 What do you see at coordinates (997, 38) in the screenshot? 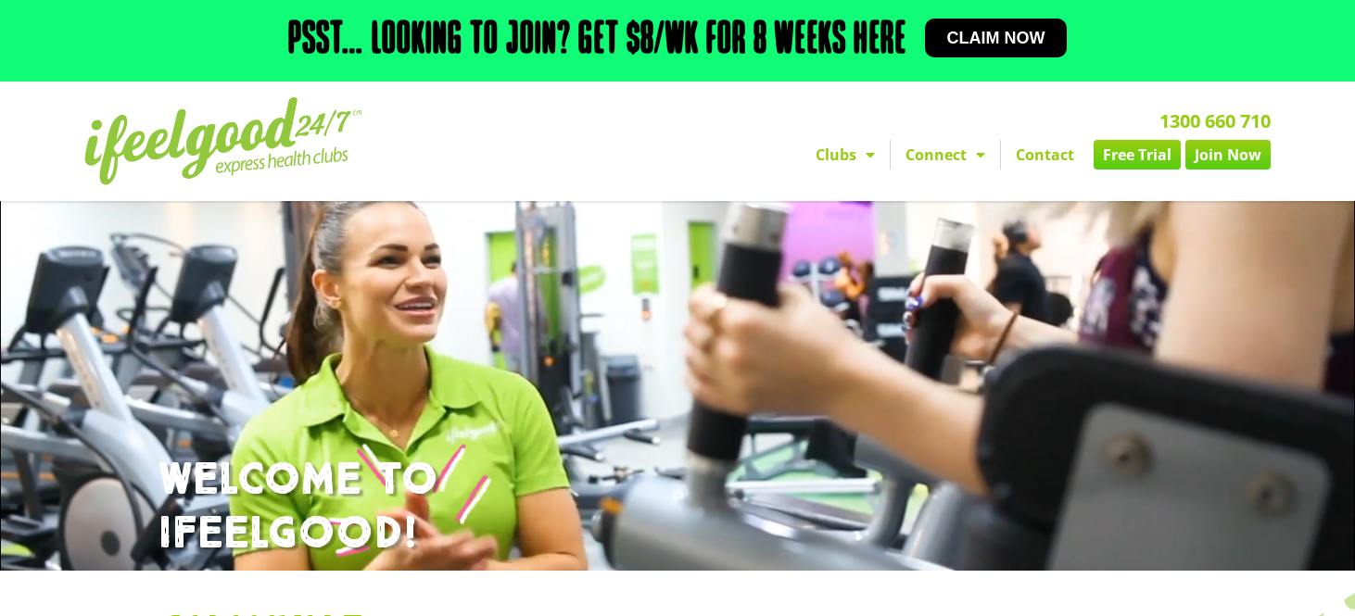
I see `span: Claim now` at bounding box center [997, 38].